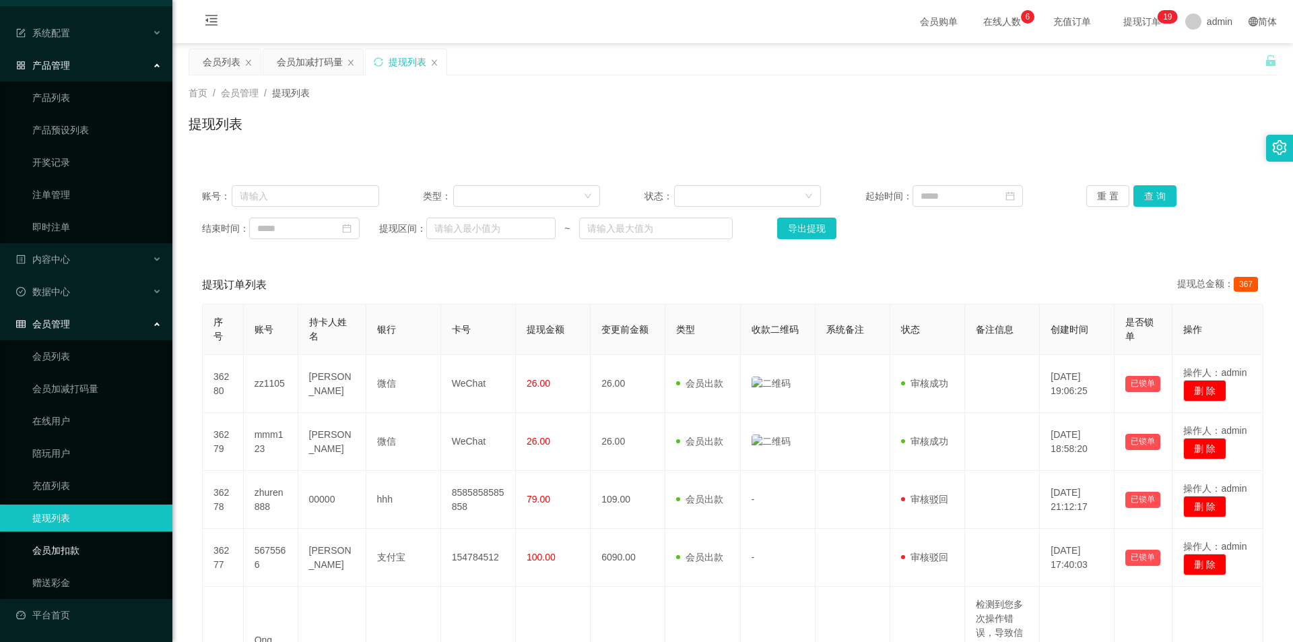 This screenshot has width=1293, height=642. Describe the element at coordinates (310, 62) in the screenshot. I see `div: 会员加减打码量` at that location.